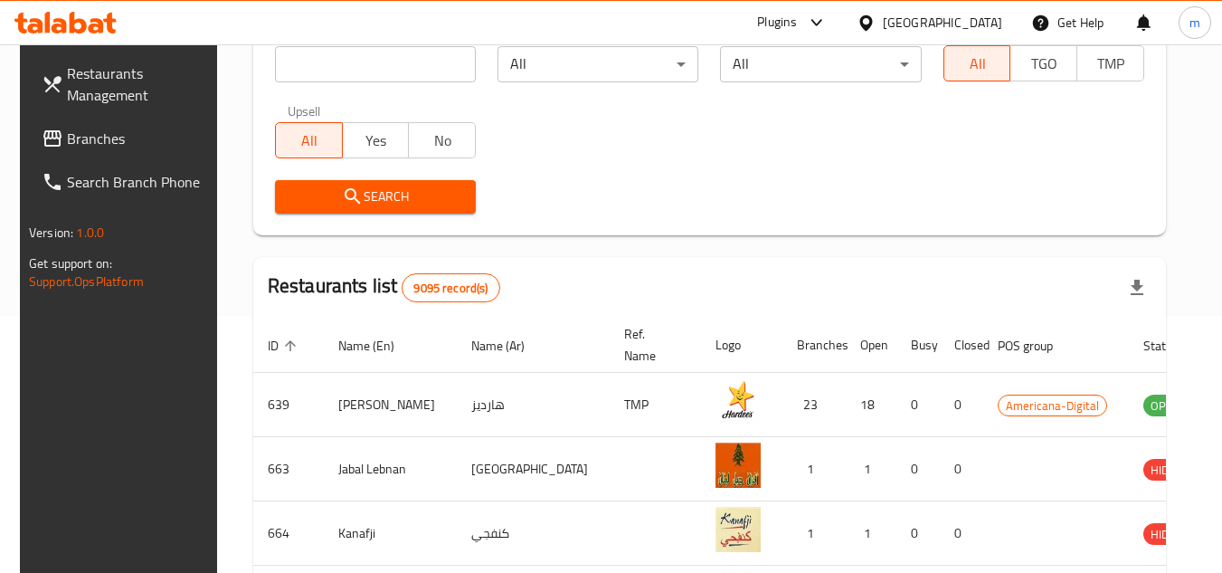 This screenshot has width=1222, height=573. I want to click on img: Jabal Lebnan, so click(738, 465).